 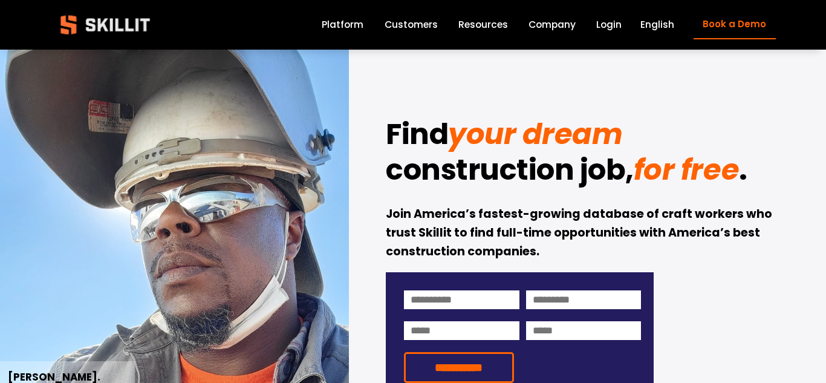 What do you see at coordinates (105, 25) in the screenshot?
I see `img: Skillit` at bounding box center [105, 25].